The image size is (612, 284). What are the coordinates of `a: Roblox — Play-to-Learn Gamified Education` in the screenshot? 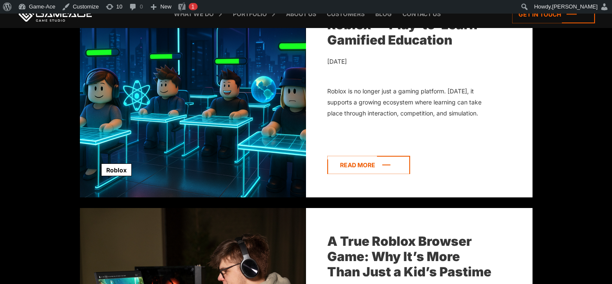 It's located at (402, 32).